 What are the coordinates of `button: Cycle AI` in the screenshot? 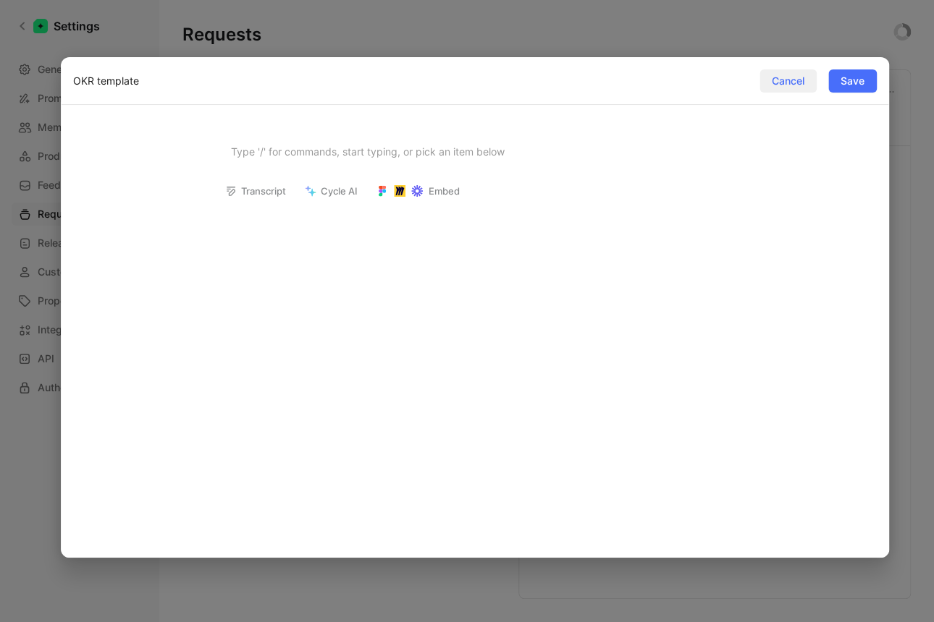 It's located at (331, 191).